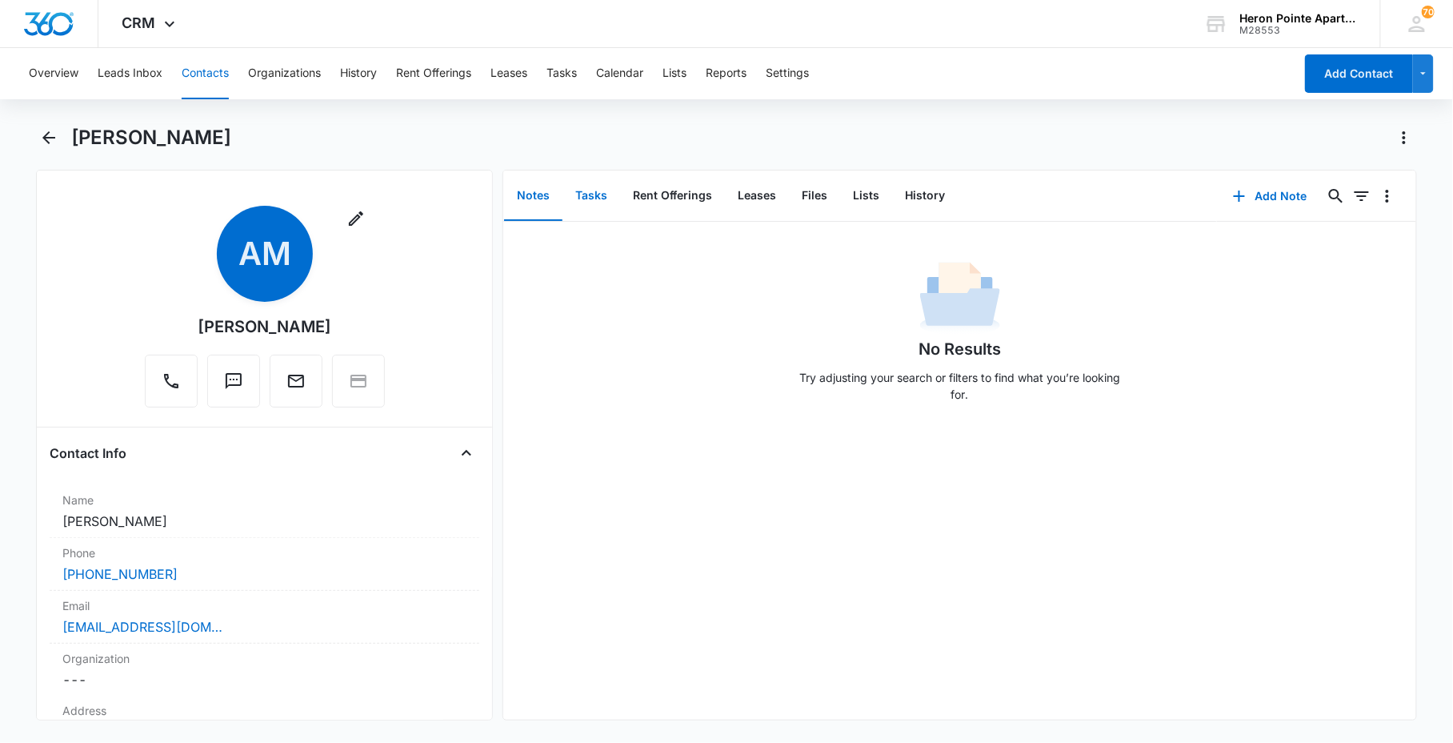  Describe the element at coordinates (960, 297) in the screenshot. I see `img: No Data` at that location.